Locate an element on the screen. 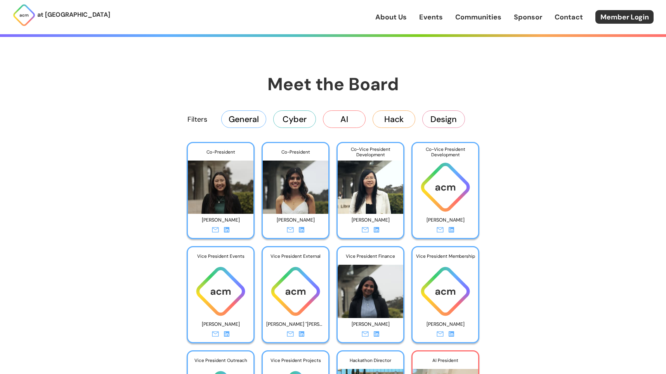 The height and width of the screenshot is (374, 666). a: Events is located at coordinates (431, 17).